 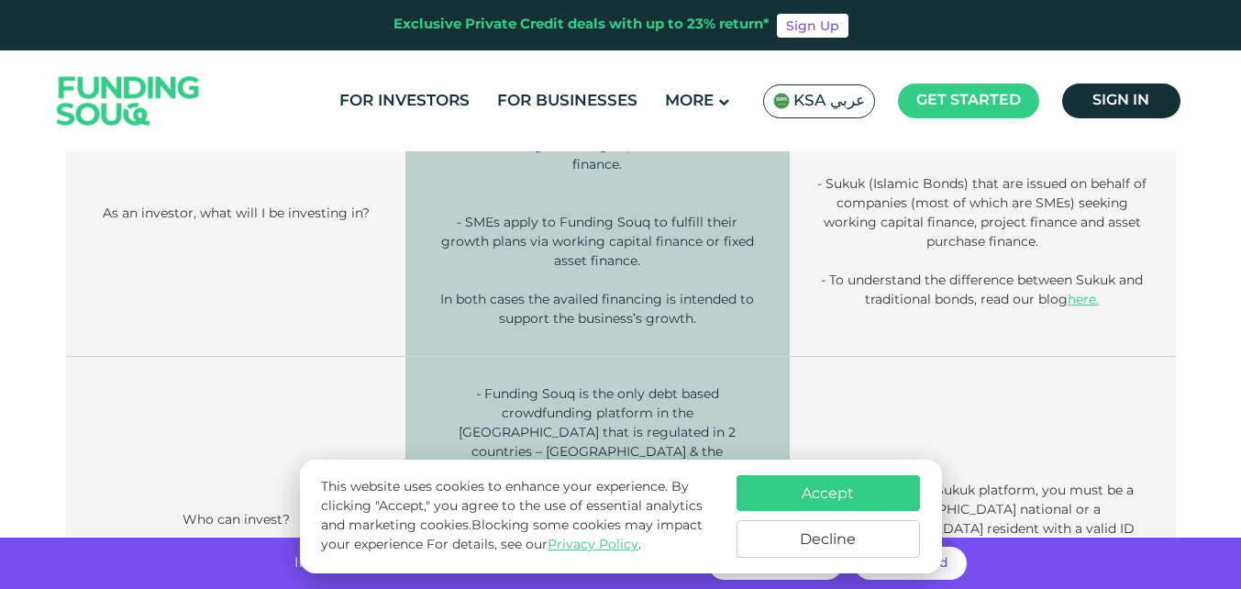 What do you see at coordinates (519, 516) in the screenshot?
I see `p: This website uses cookies to enhance your experience. By clicking "Accept," you agree to the use ...` at bounding box center [519, 516].